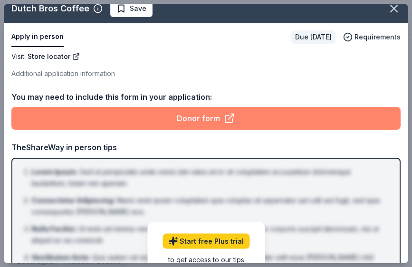  What do you see at coordinates (206, 118) in the screenshot?
I see `a: Donor form` at bounding box center [206, 118].